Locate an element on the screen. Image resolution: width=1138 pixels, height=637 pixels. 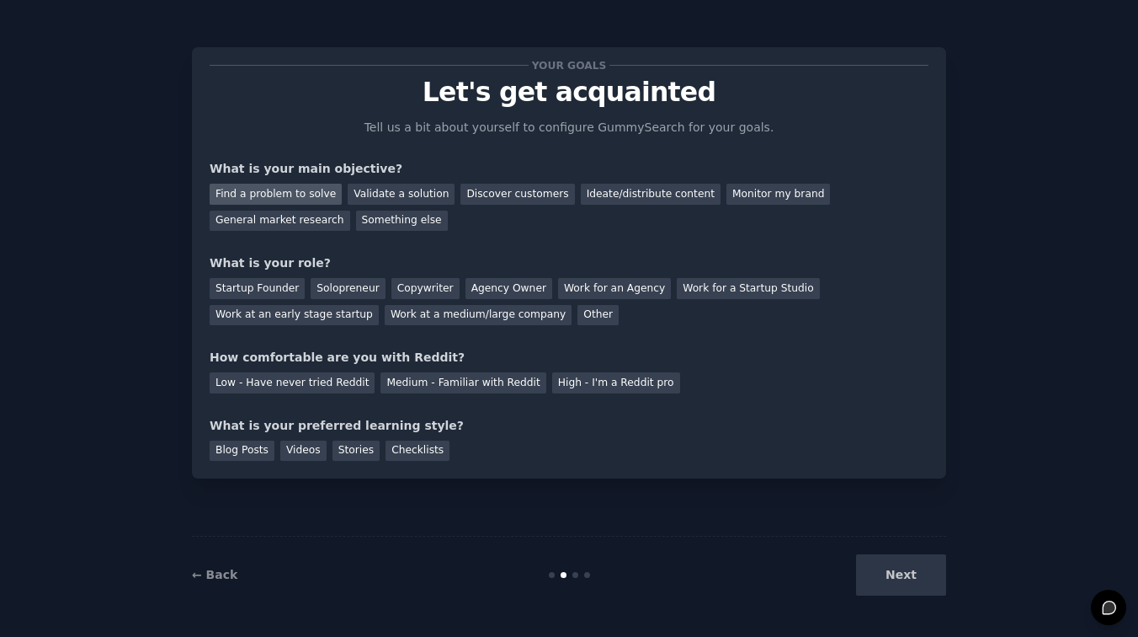
div: General market research is located at coordinates (280, 221).